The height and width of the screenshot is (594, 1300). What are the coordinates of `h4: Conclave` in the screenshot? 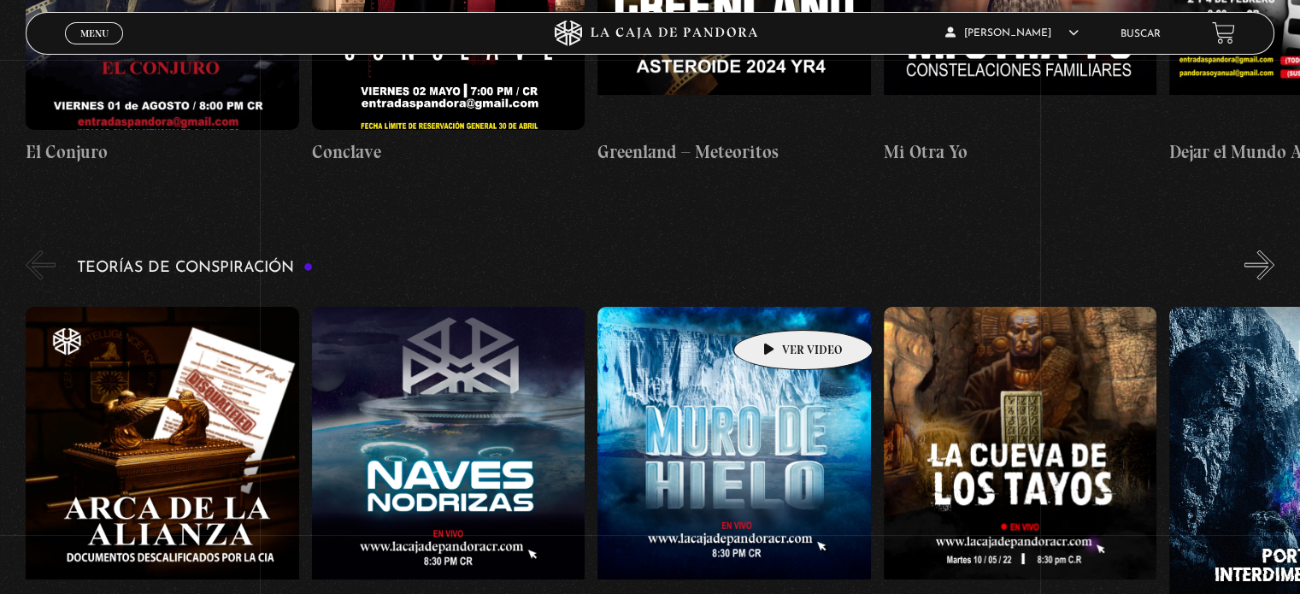 It's located at (448, 152).